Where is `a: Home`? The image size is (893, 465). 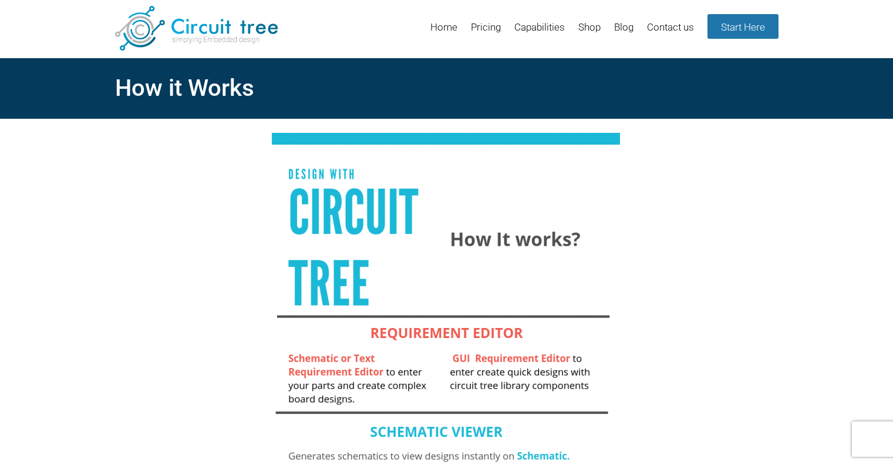
a: Home is located at coordinates (444, 32).